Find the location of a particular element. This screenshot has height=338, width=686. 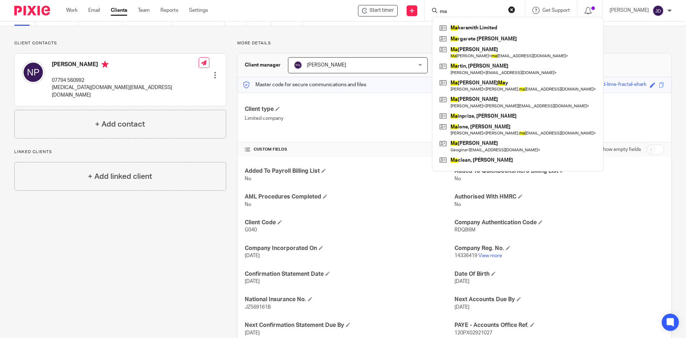

p: Client contacts is located at coordinates (120, 43).